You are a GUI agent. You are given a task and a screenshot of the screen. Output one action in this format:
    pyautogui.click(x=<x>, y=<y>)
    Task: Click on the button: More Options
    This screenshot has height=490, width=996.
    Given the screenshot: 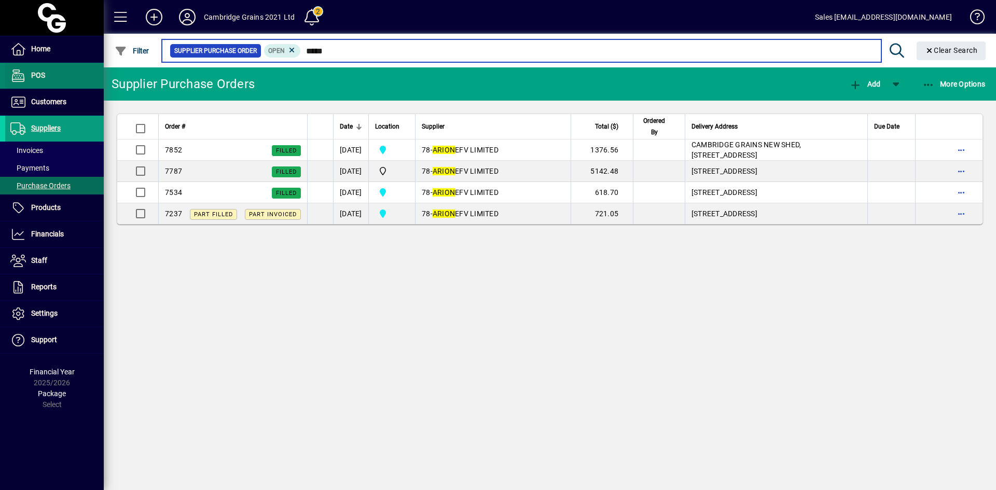 What is the action you would take?
    pyautogui.click(x=954, y=84)
    